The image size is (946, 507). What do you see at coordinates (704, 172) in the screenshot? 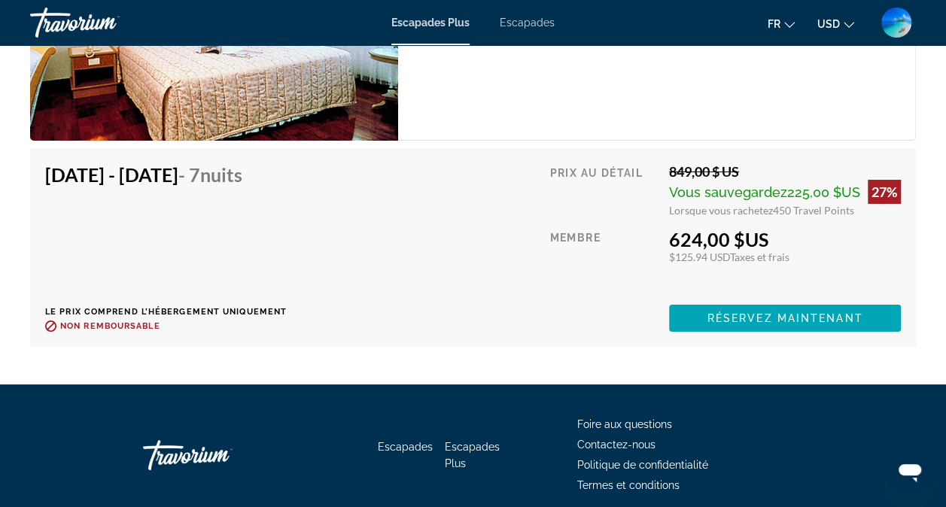
I see `font: 849,00 $ US` at bounding box center [704, 172].